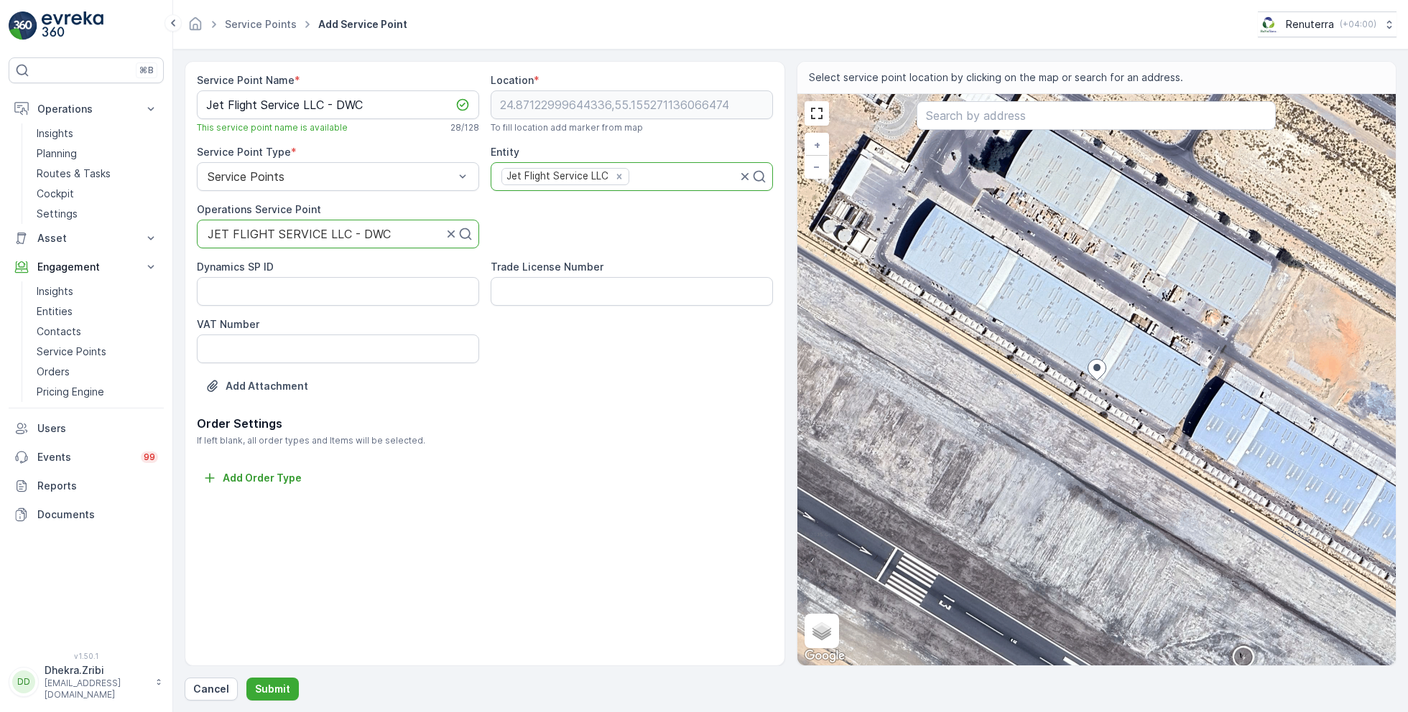 The height and width of the screenshot is (712, 1408). What do you see at coordinates (246, 80) in the screenshot?
I see `label: Service Point Name` at bounding box center [246, 80].